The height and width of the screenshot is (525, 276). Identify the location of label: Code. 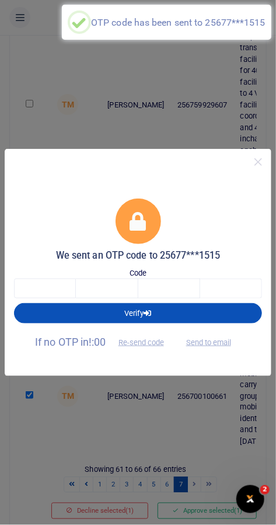
(138, 274).